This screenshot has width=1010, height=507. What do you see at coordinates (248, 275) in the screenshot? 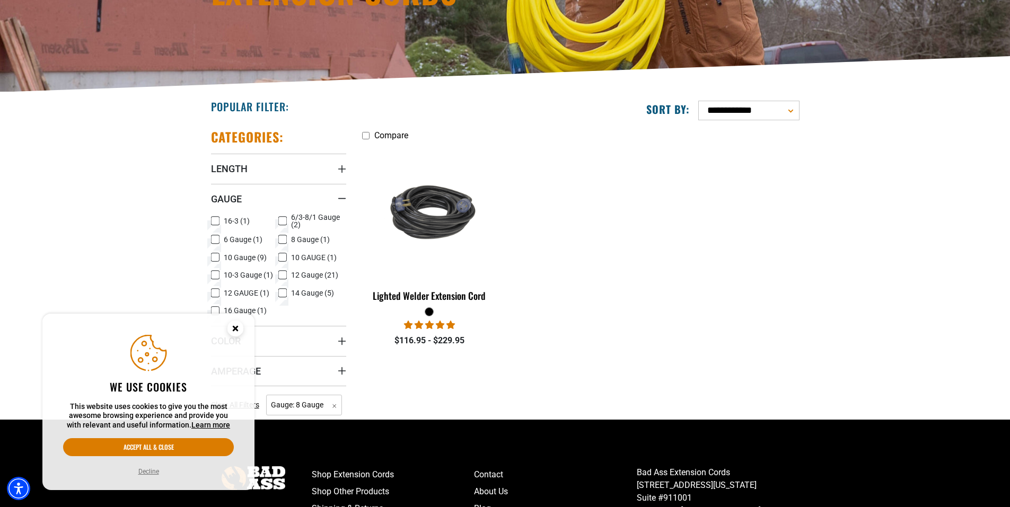
I see `span: 10-3 Gauge (1)` at bounding box center [248, 275].